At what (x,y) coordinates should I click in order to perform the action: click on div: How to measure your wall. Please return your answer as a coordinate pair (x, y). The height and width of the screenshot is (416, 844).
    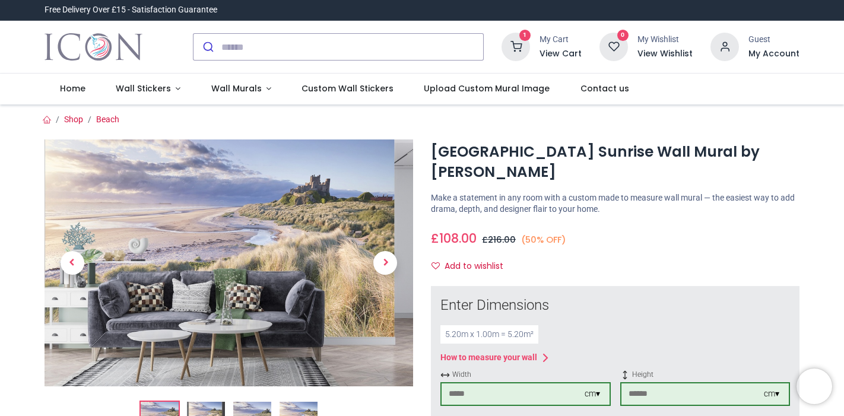
    Looking at the image, I should click on (488, 358).